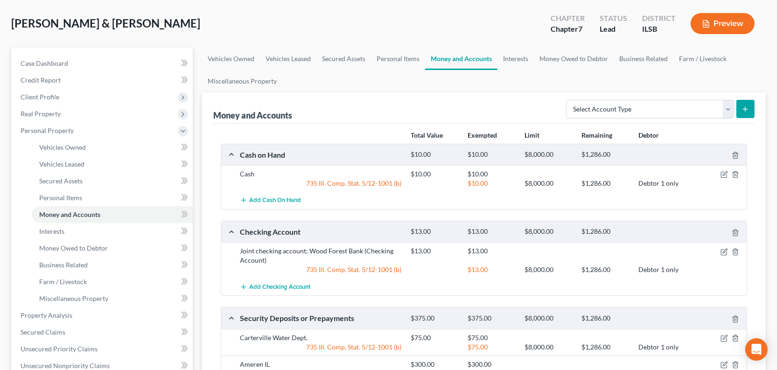 The height and width of the screenshot is (370, 777). What do you see at coordinates (74, 298) in the screenshot?
I see `span: Miscellaneous Property` at bounding box center [74, 298].